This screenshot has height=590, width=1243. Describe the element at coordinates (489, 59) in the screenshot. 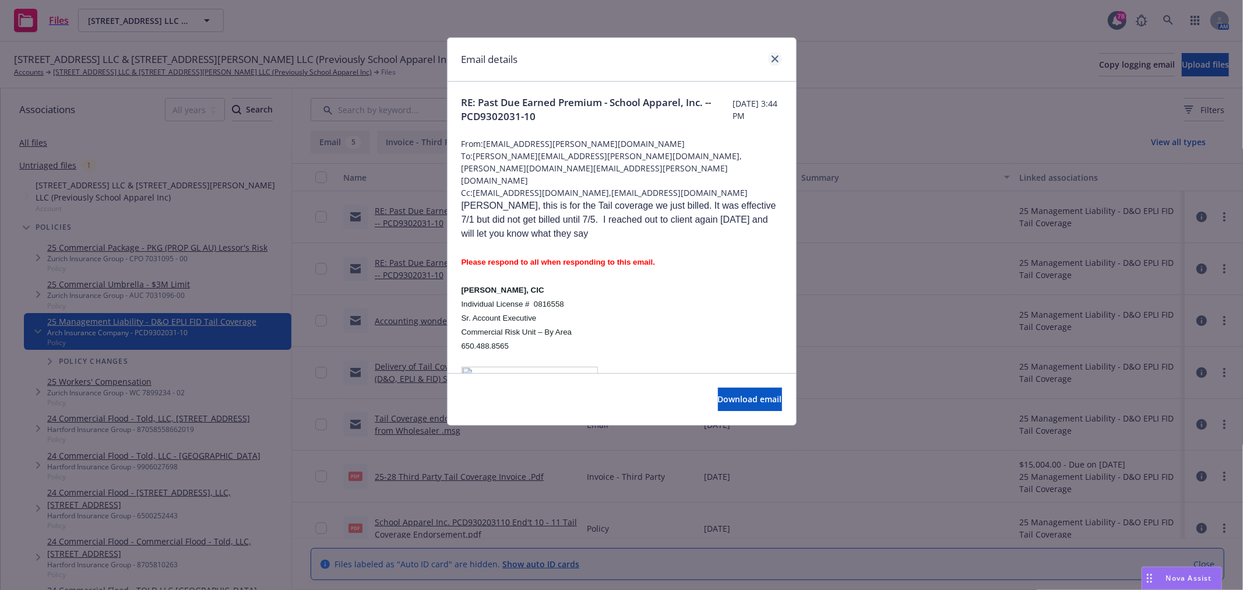

I see `h1: Email details` at that location.